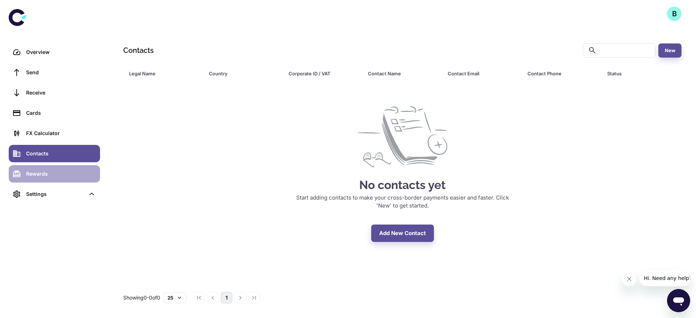  I want to click on button: 25, so click(175, 298).